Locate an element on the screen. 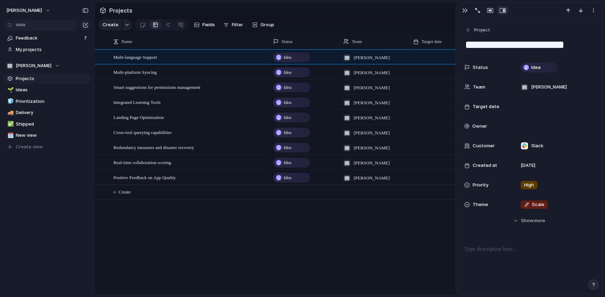 Image resolution: width=605 pixels, height=297 pixels. a: Projects is located at coordinates (47, 79).